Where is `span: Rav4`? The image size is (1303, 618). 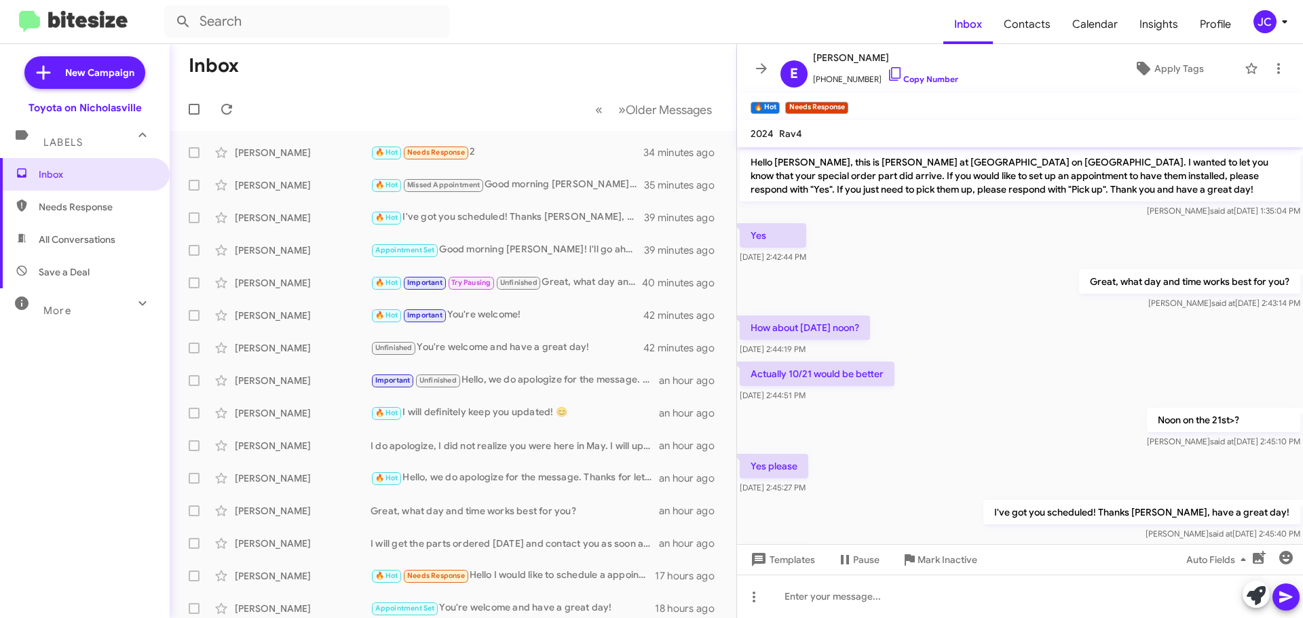 span: Rav4 is located at coordinates (791, 134).